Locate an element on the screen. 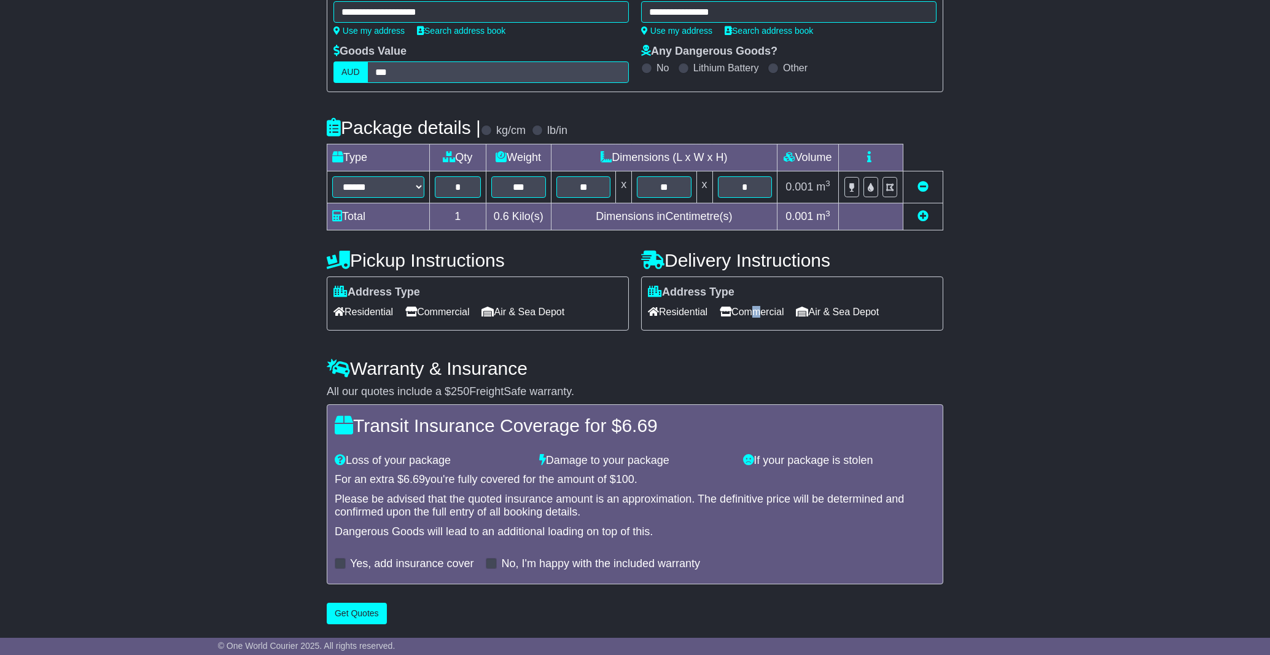 The image size is (1270, 655). div: Dangerous Goods will lead to an additional loading on top of this. is located at coordinates (635, 532).